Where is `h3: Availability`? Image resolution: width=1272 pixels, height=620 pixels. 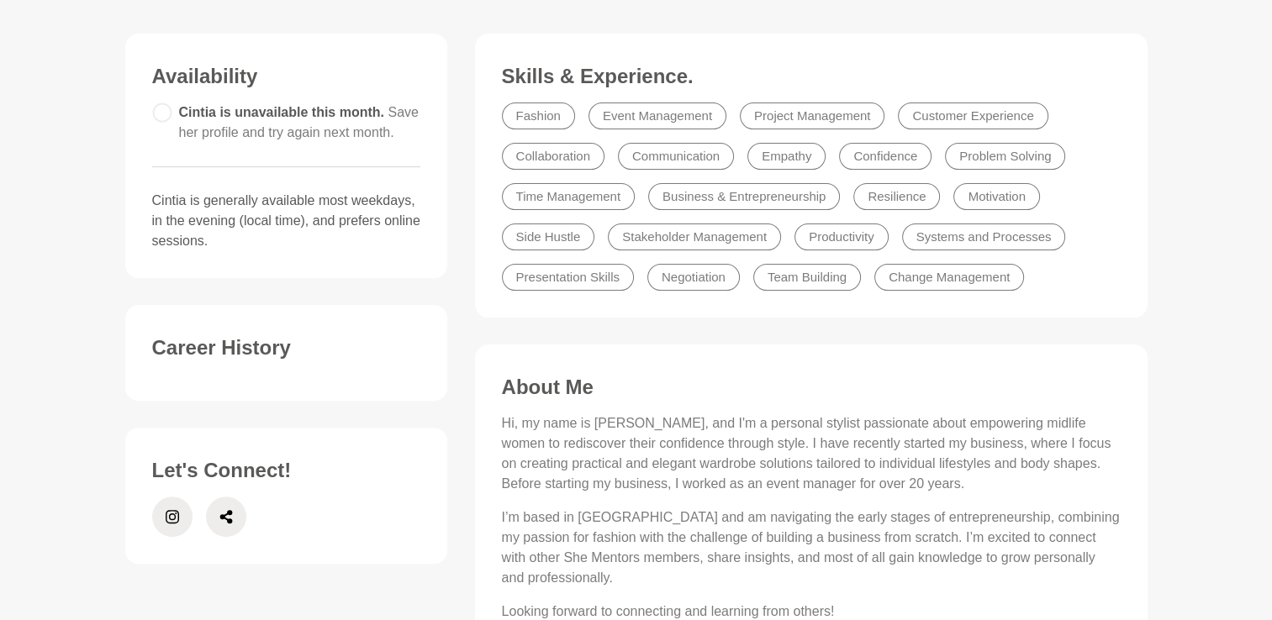 h3: Availability is located at coordinates (287, 77).